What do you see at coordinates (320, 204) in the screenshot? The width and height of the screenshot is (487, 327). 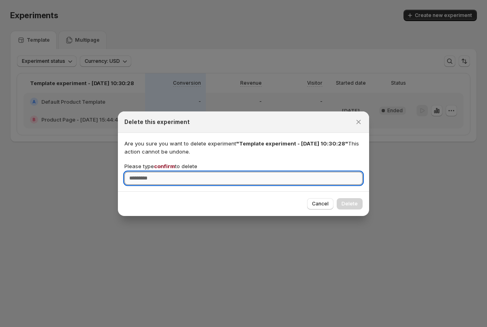 I see `button: Cancel` at bounding box center [320, 204].